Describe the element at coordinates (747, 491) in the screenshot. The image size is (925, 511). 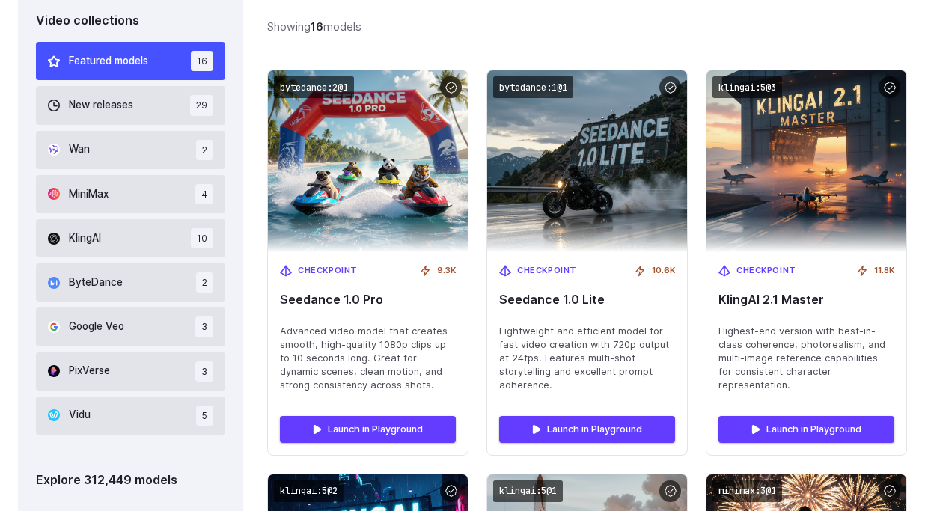
I see `code: minimax:3@1` at that location.